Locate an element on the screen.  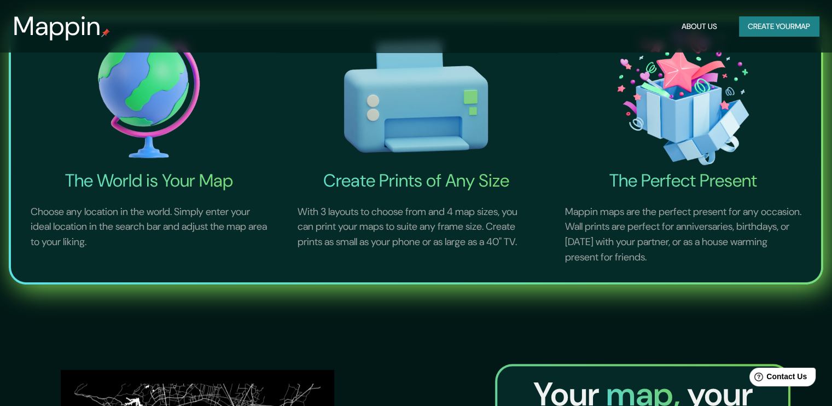
h4: The World is Your Map is located at coordinates (149, 180).